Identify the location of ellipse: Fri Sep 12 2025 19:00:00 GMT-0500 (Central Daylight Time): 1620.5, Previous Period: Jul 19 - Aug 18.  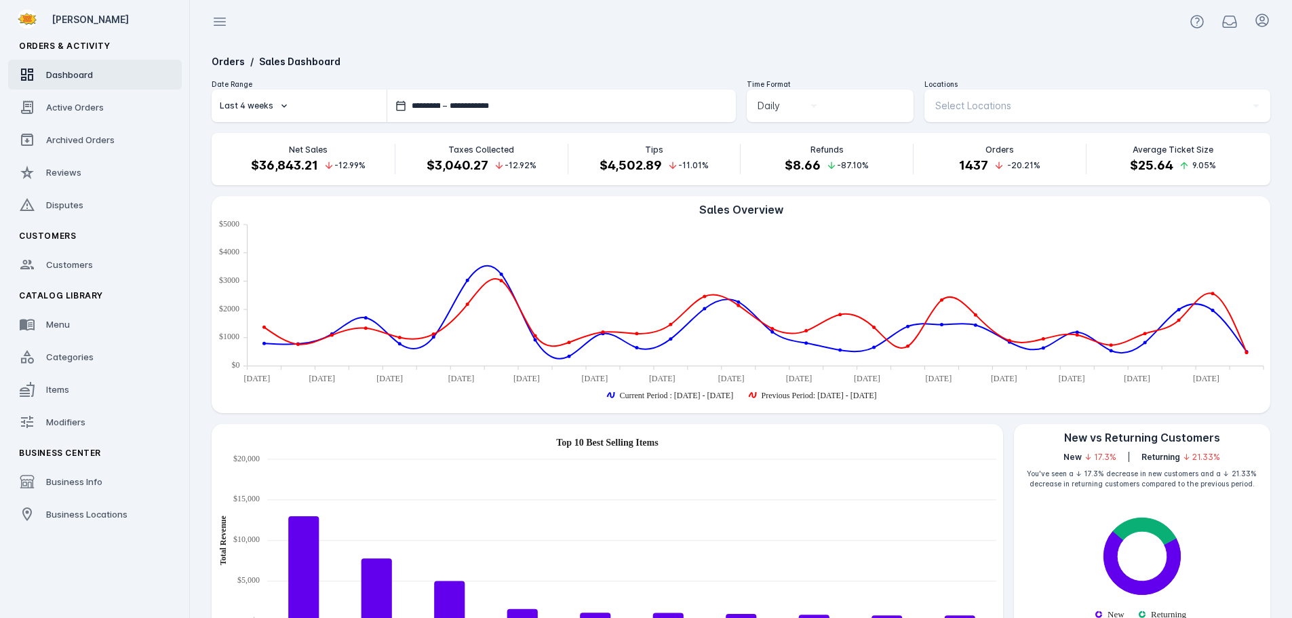
(1179, 319).